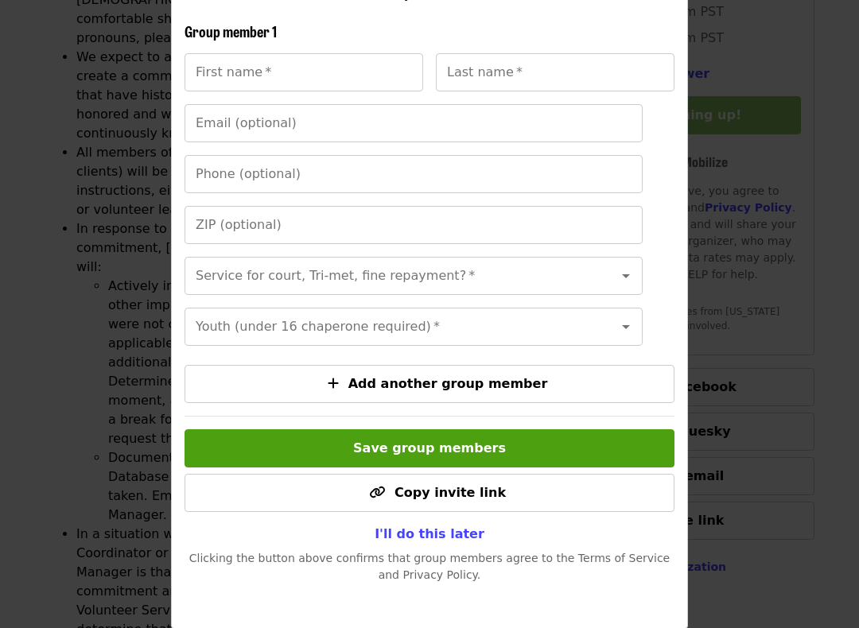 The height and width of the screenshot is (628, 859). What do you see at coordinates (414, 225) in the screenshot?
I see `input: ZIP (optional)` at bounding box center [414, 225].